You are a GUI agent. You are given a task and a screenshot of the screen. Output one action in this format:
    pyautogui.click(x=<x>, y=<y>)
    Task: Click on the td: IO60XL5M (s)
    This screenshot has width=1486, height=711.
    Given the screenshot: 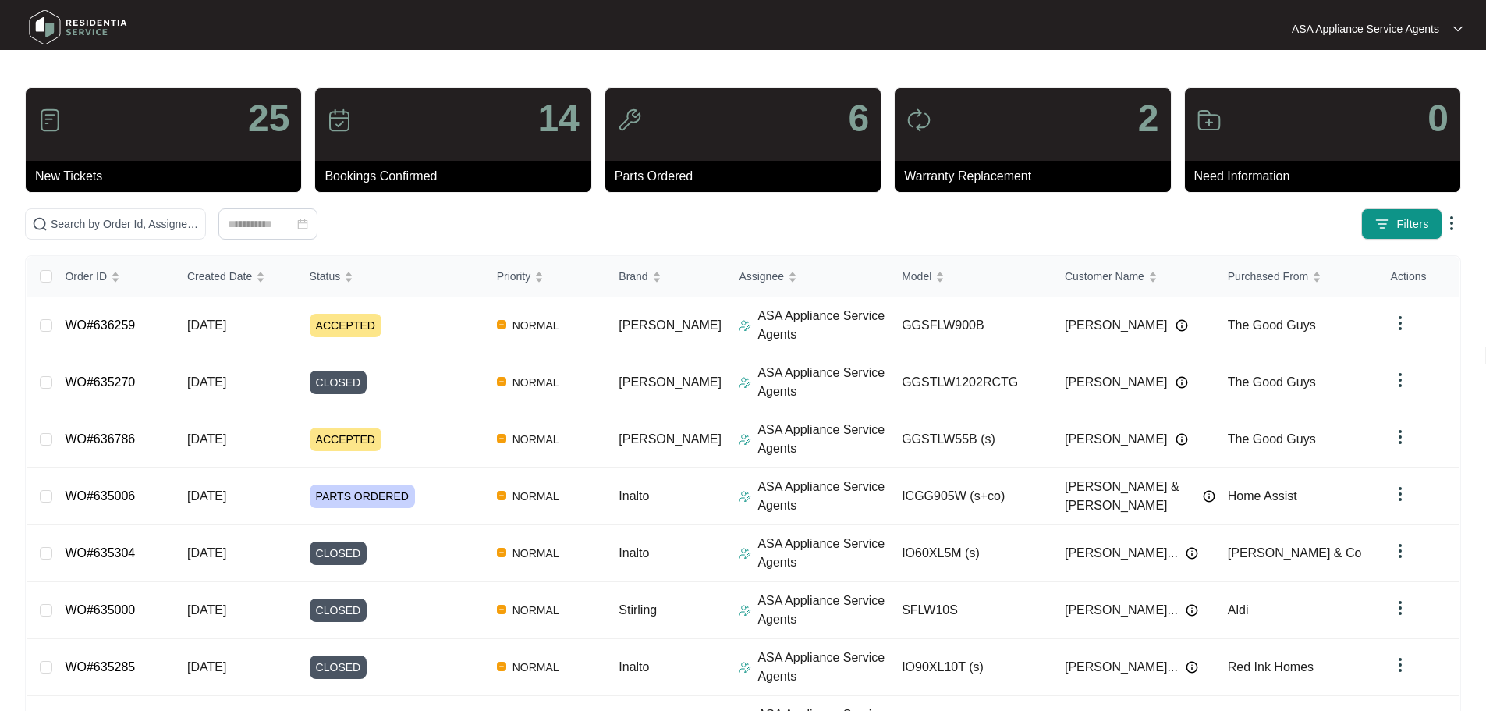 What is the action you would take?
    pyautogui.click(x=970, y=553)
    